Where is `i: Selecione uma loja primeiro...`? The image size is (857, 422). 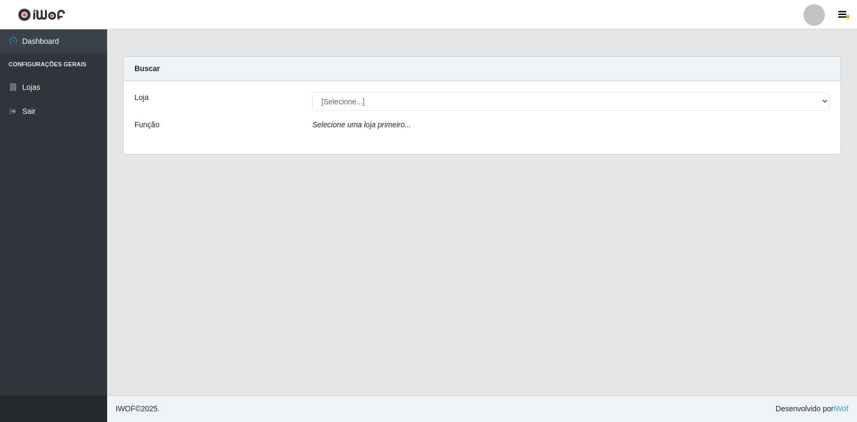
i: Selecione uma loja primeiro... is located at coordinates (361, 125).